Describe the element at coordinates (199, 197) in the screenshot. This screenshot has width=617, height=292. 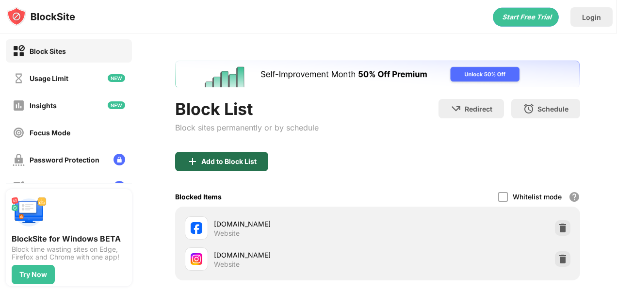
I see `div: Blocked Items` at that location.